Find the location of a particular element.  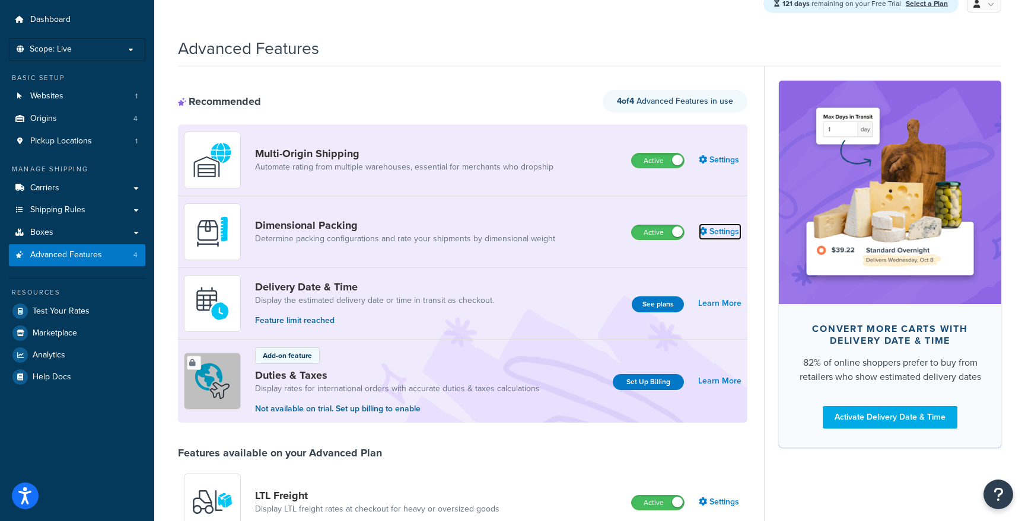

div: Features available on your Advanced Plan is located at coordinates (280, 453).